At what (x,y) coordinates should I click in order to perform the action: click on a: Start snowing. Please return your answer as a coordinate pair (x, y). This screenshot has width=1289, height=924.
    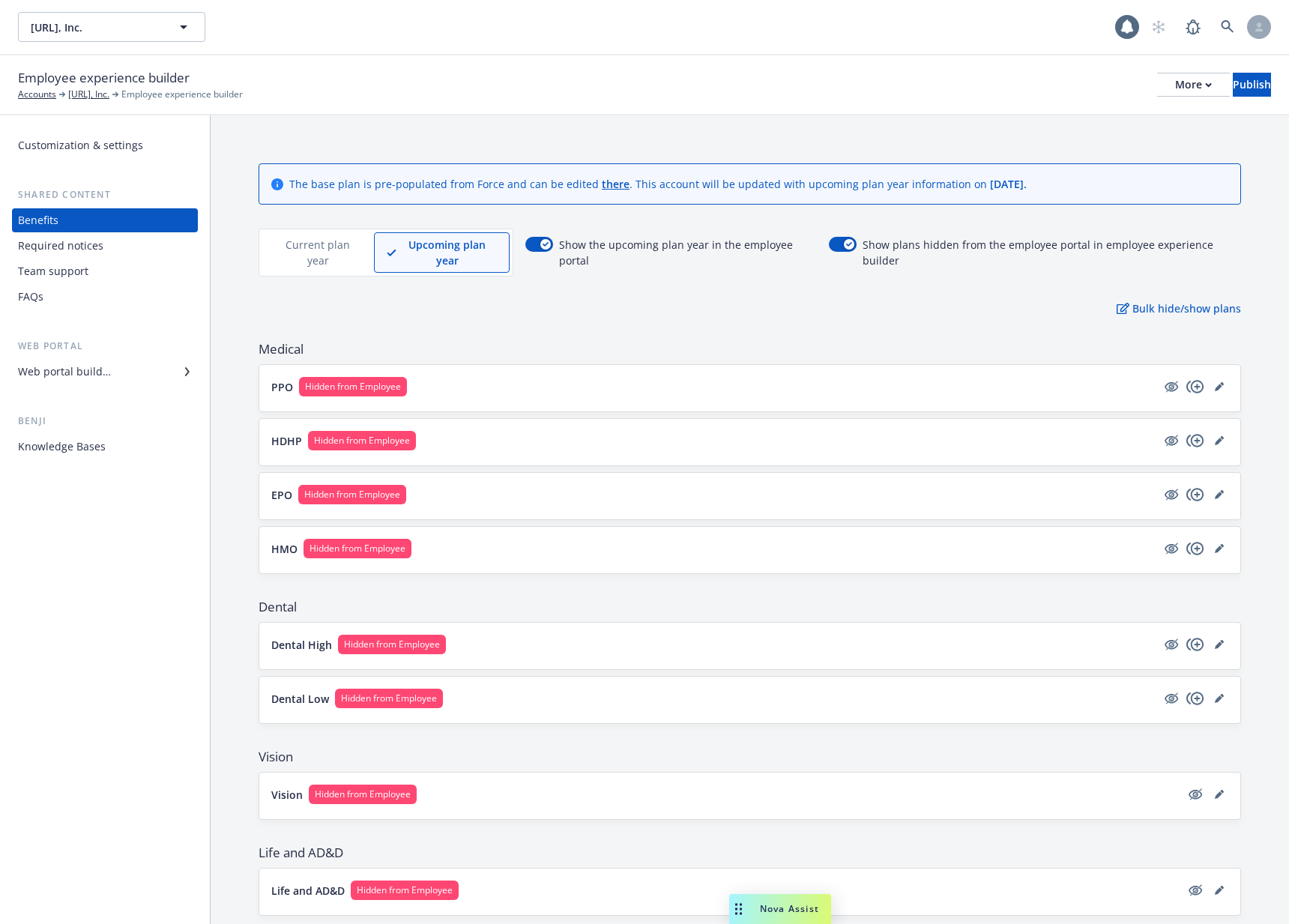
    Looking at the image, I should click on (1159, 27).